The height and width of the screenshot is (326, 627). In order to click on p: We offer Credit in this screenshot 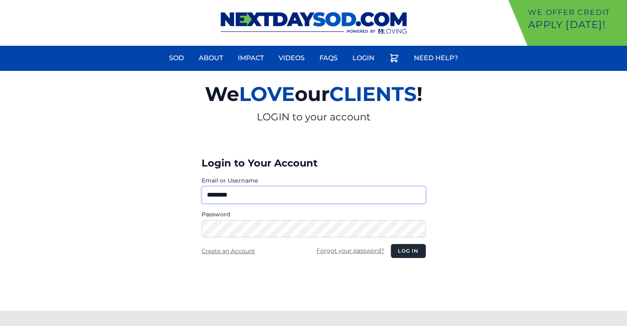, I will do `click(576, 12)`.